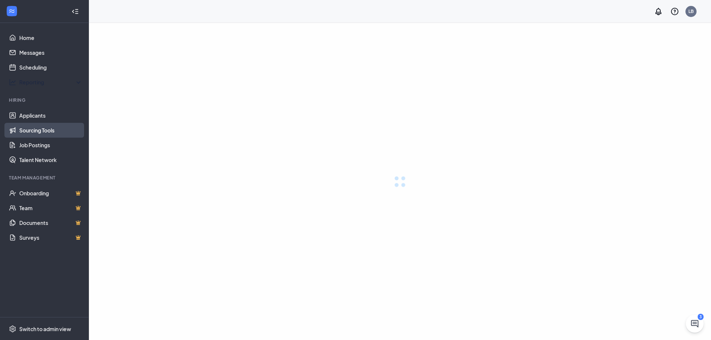 The image size is (711, 340). Describe the element at coordinates (51, 82) in the screenshot. I see `div: Reporting` at that location.